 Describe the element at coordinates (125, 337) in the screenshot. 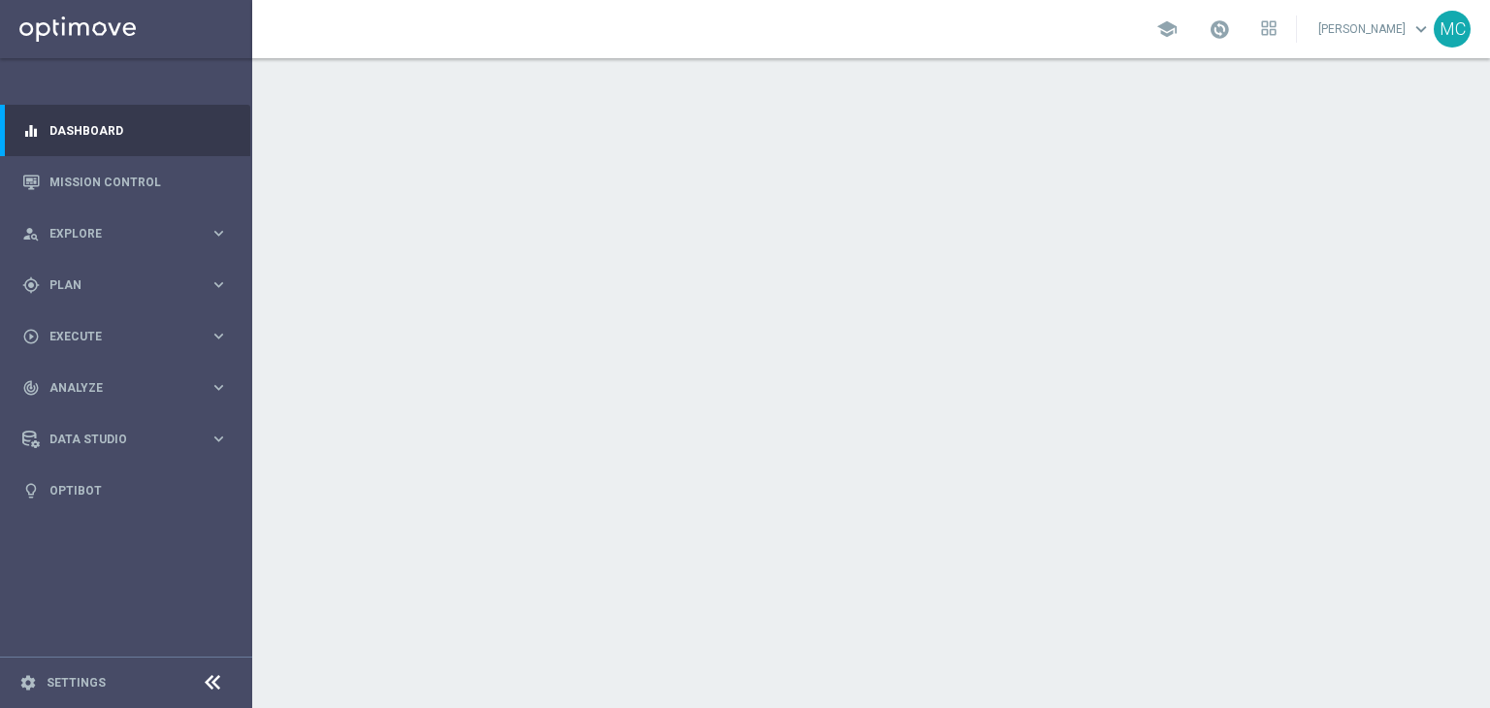

I see `div: play_circle_outline Execute keyboard_arrow_right` at that location.